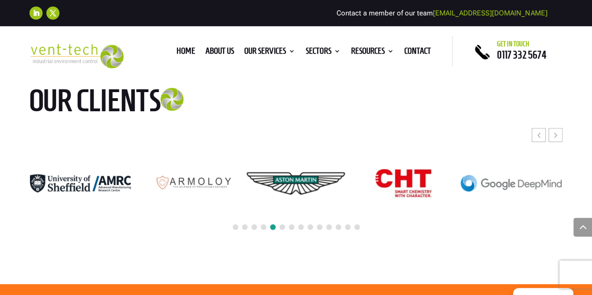  I want to click on div: 11 / 24, so click(188, 183).